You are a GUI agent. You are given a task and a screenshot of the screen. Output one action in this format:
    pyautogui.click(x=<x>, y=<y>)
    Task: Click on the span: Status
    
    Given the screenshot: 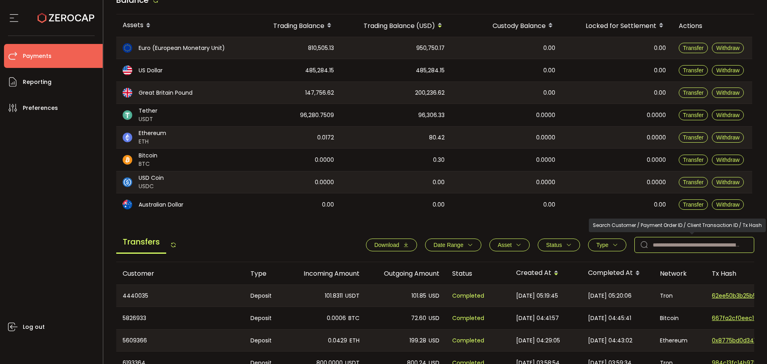 What is the action you would take?
    pyautogui.click(x=554, y=245)
    